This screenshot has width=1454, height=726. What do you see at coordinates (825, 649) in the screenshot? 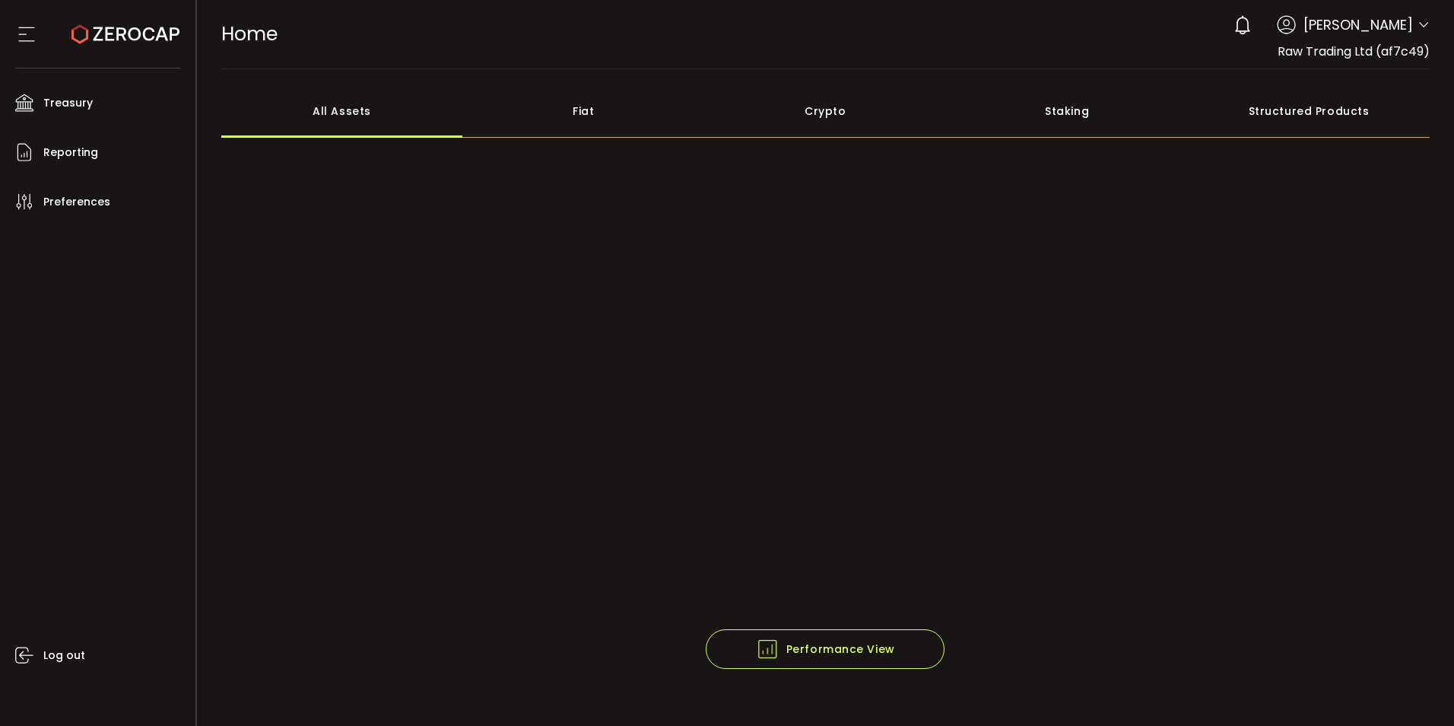
I see `button: Performance View` at bounding box center [825, 649].